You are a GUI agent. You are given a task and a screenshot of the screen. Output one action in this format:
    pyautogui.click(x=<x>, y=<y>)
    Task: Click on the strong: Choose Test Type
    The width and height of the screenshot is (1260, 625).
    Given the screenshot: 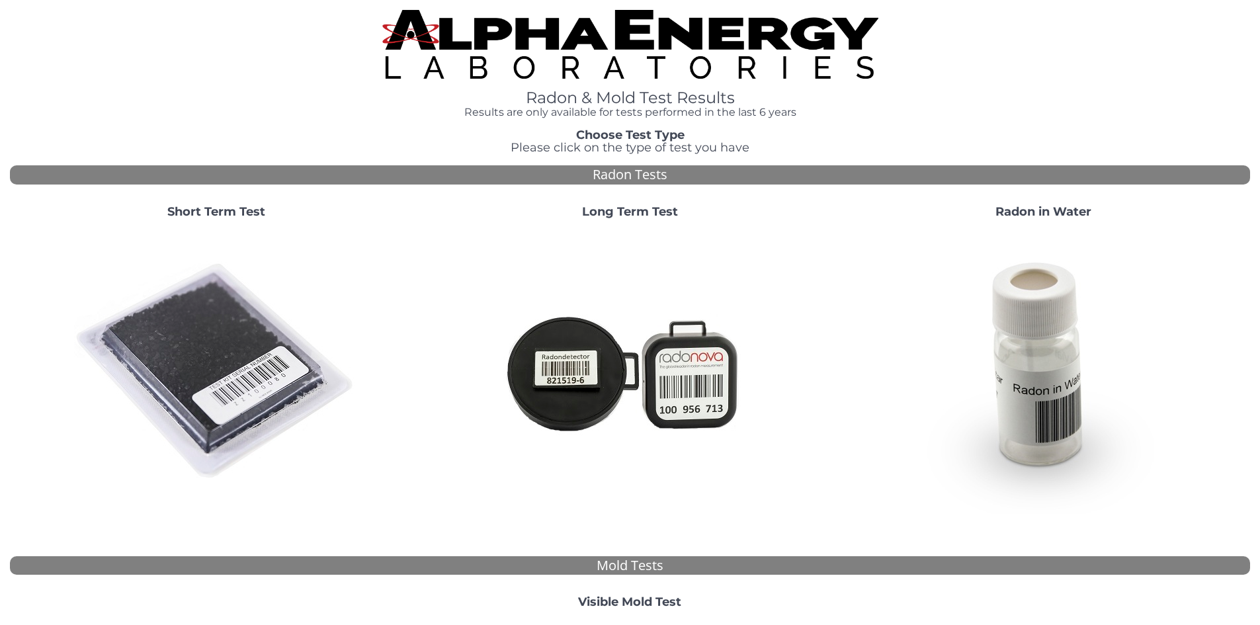 What is the action you would take?
    pyautogui.click(x=630, y=135)
    